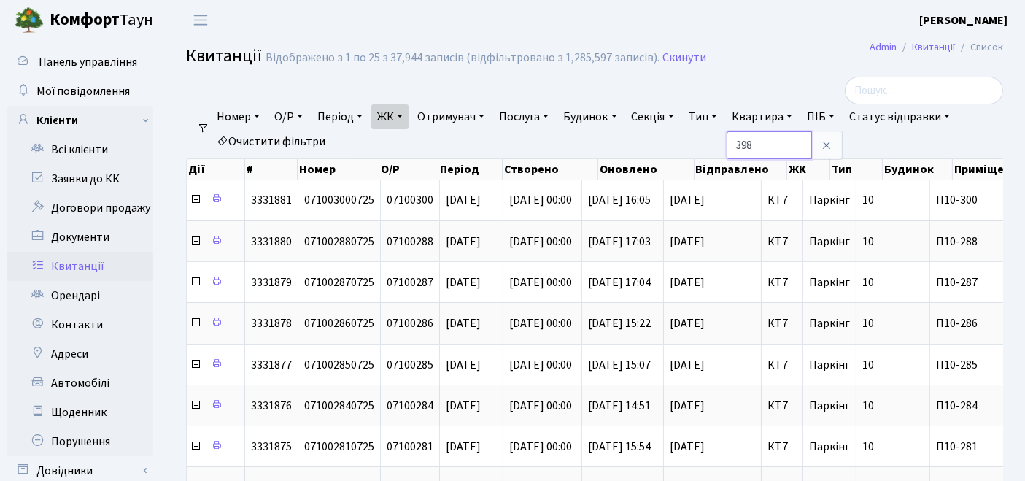 The height and width of the screenshot is (481, 1025). What do you see at coordinates (809, 169) in the screenshot?
I see `th: ЖК` at bounding box center [809, 169].